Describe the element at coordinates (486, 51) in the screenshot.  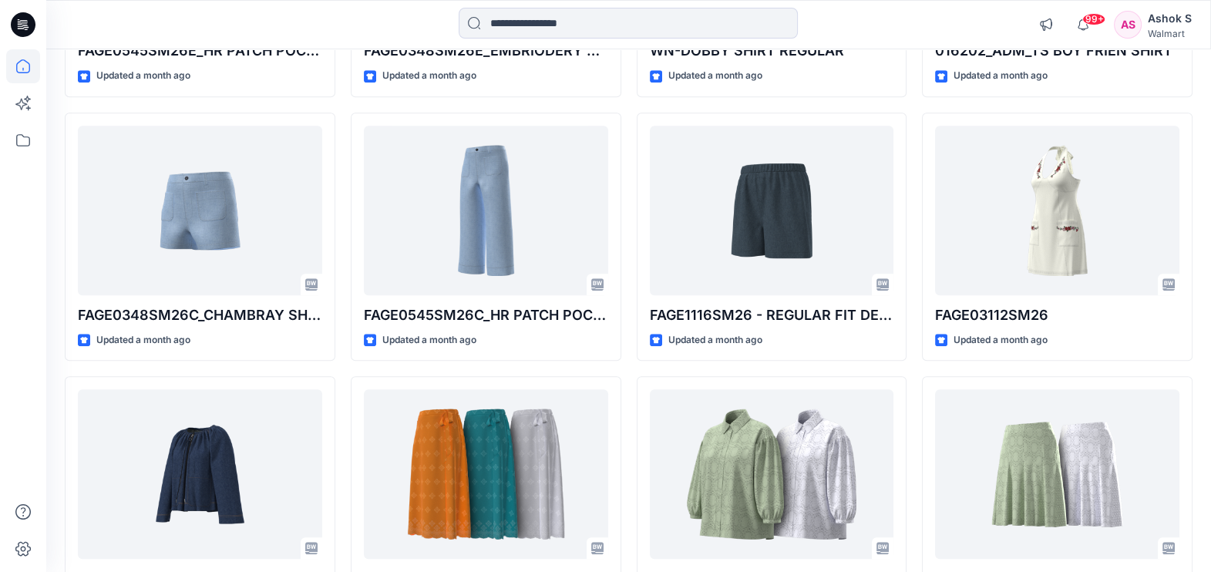
I see `p: FAGE0348SM26E_EMBRIODERY TWILL SHORTS` at that location.